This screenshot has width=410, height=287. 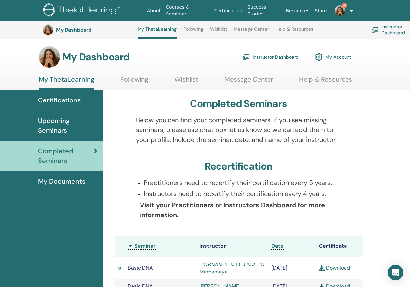 I want to click on a: Courses & Seminars, so click(x=187, y=11).